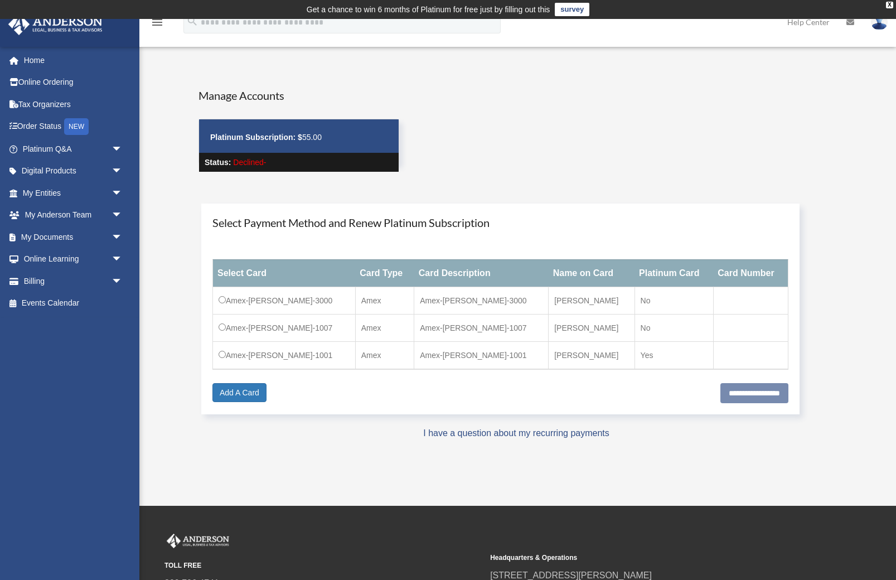  What do you see at coordinates (673, 355) in the screenshot?
I see `td: Yes` at bounding box center [673, 355].